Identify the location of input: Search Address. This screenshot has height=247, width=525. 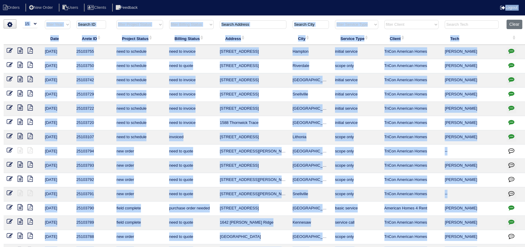
(253, 25).